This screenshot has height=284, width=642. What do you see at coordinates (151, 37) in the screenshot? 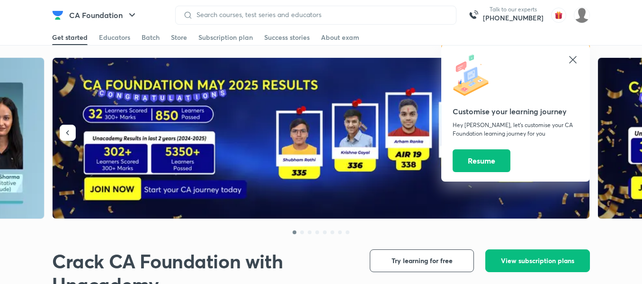
I see `a: Batch` at bounding box center [151, 37].